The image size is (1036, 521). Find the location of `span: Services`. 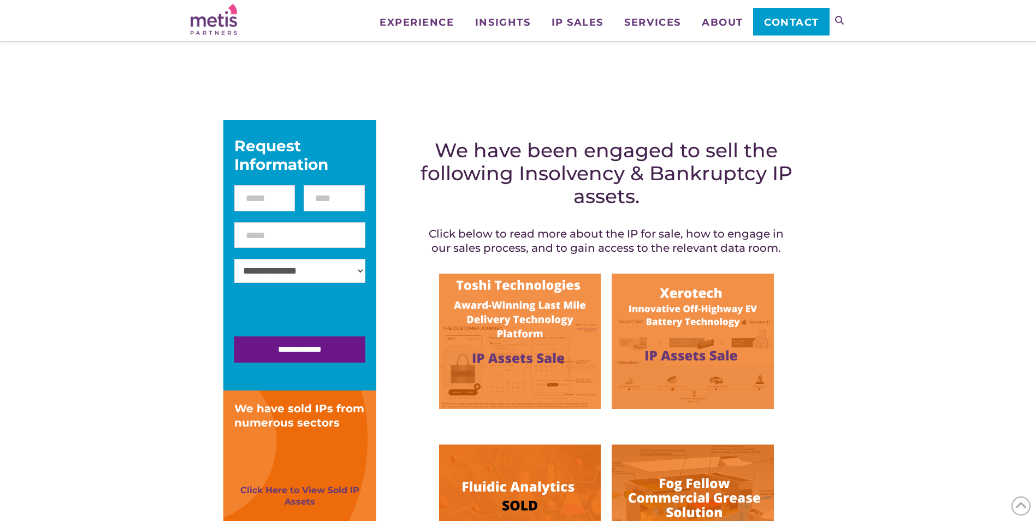

span: Services is located at coordinates (652, 22).